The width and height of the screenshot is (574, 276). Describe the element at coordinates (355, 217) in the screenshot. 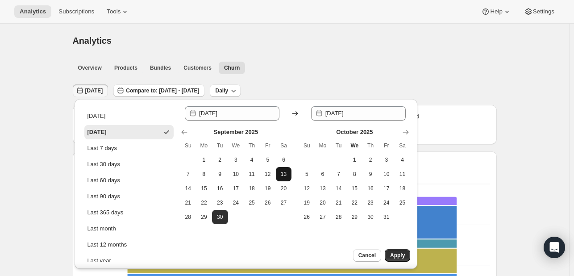

I see `button: Wednesday October 29 2025` at that location.